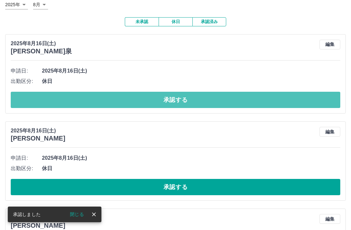 The width and height of the screenshot is (351, 230). Describe the element at coordinates (210, 22) in the screenshot. I see `button: 承認済み` at that location.